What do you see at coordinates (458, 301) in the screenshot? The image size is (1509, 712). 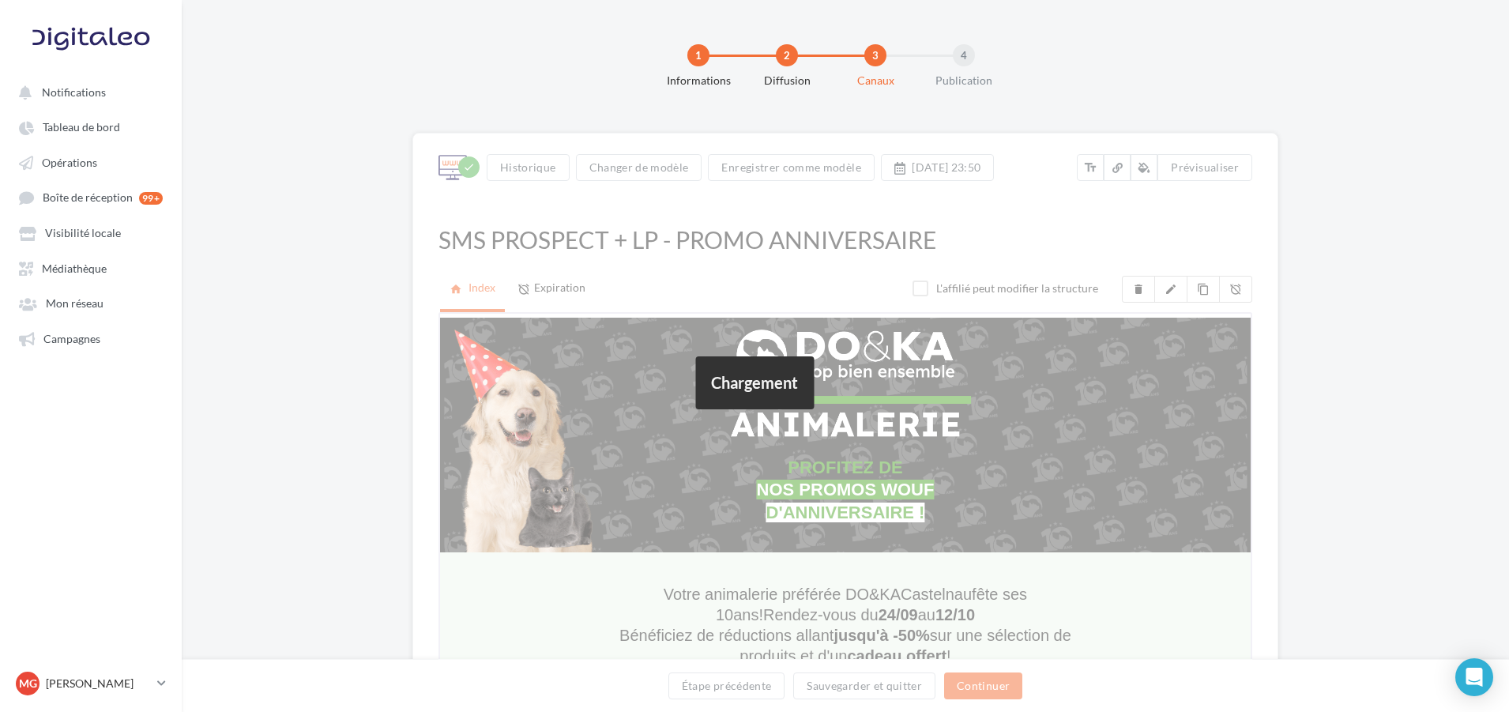 I see `strong: 24/09` at bounding box center [458, 301].